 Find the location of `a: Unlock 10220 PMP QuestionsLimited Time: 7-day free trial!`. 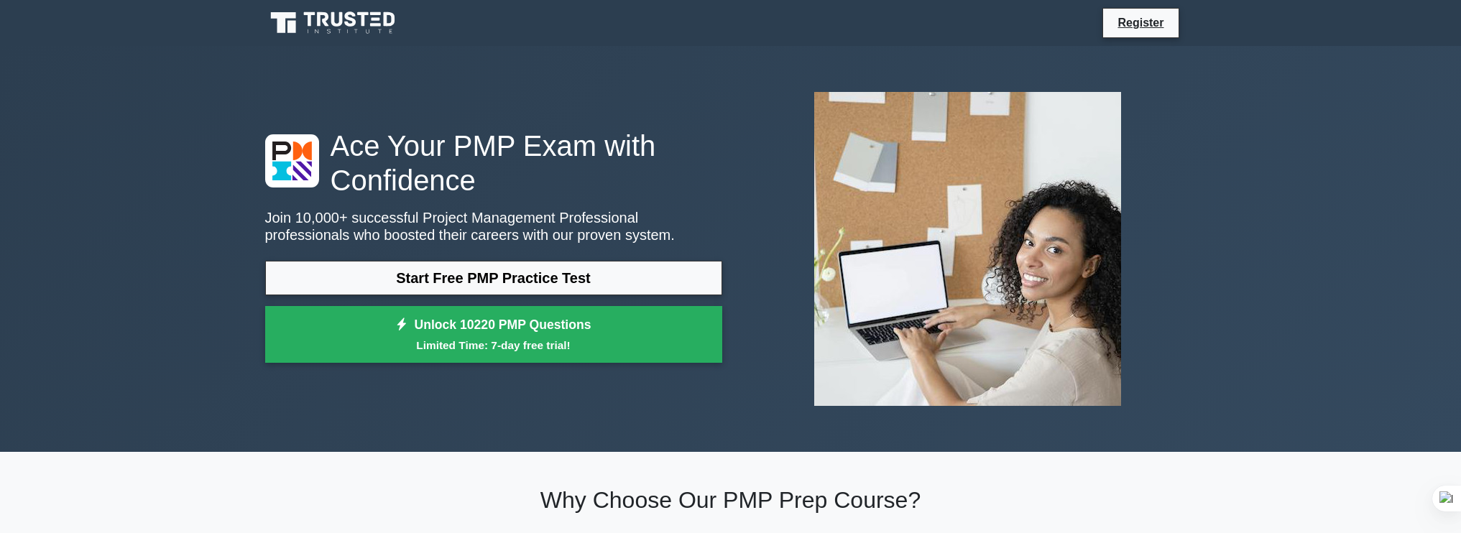

a: Unlock 10220 PMP QuestionsLimited Time: 7-day free trial! is located at coordinates (494, 335).